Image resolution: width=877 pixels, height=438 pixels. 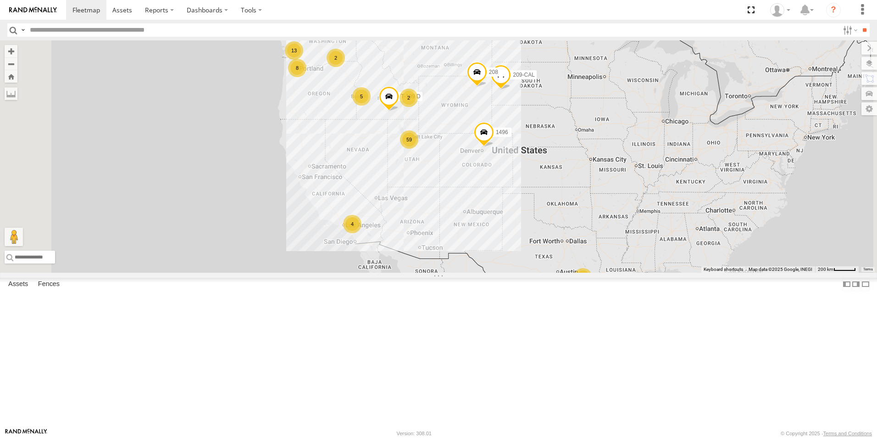 What do you see at coordinates (11, 51) in the screenshot?
I see `button: Zoom in` at bounding box center [11, 51].